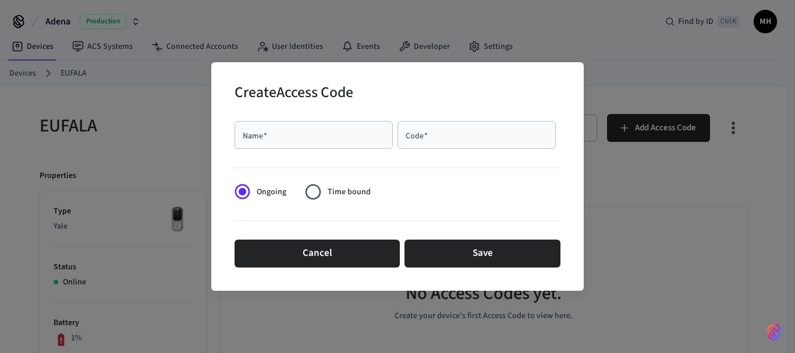 The height and width of the screenshot is (353, 795). Describe the element at coordinates (271, 192) in the screenshot. I see `span: Ongoing` at that location.